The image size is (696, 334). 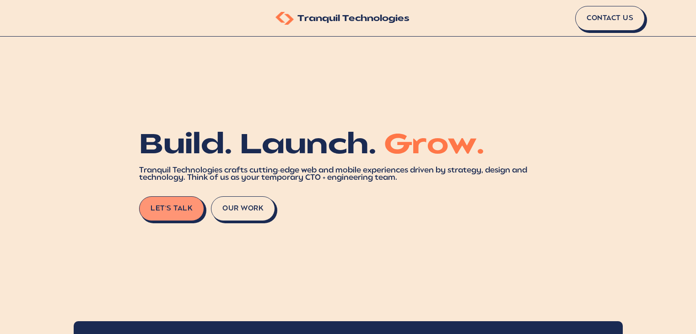 What do you see at coordinates (353, 19) in the screenshot?
I see `span: Tranquil Technologies` at bounding box center [353, 19].